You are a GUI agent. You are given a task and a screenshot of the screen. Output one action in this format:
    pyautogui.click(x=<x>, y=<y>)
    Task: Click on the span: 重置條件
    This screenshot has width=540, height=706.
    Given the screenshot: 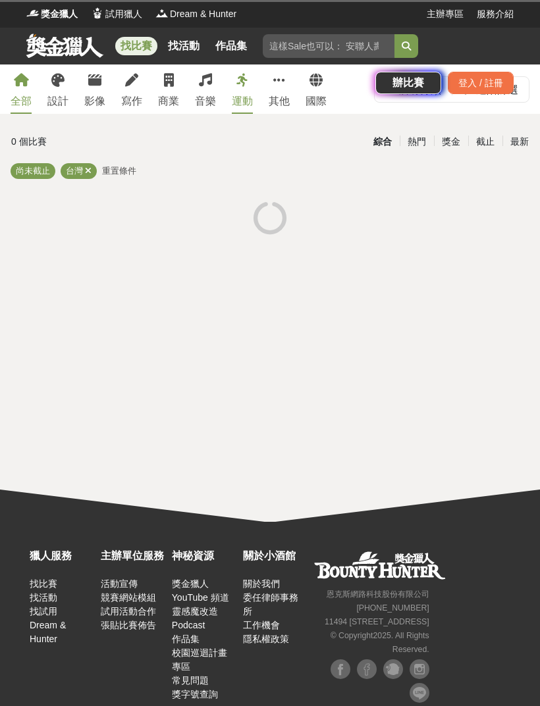 What is the action you would take?
    pyautogui.click(x=119, y=170)
    